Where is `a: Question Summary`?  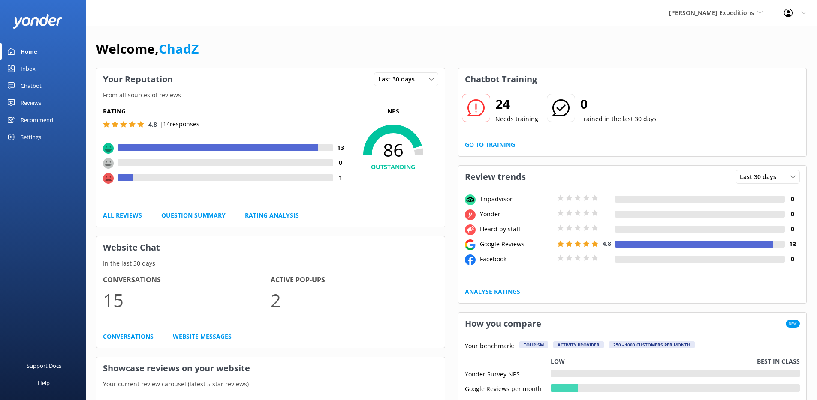
a: Question Summary is located at coordinates (193, 216).